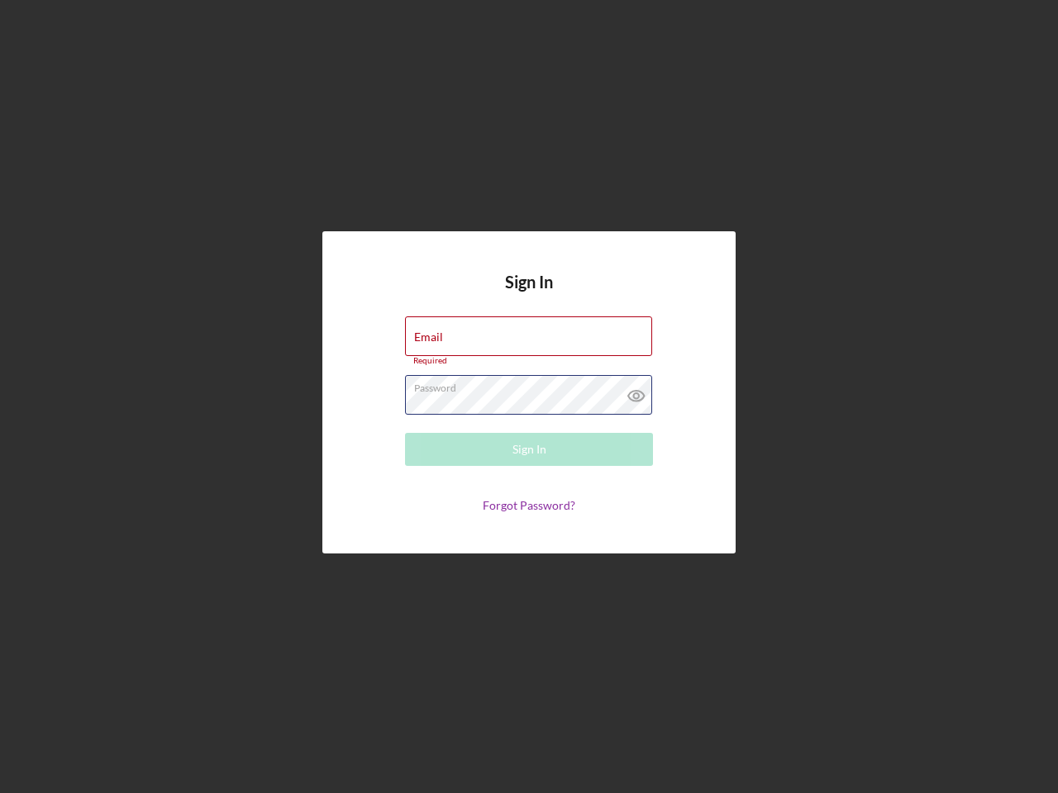  Describe the element at coordinates (529, 450) in the screenshot. I see `button: Sign In` at that location.